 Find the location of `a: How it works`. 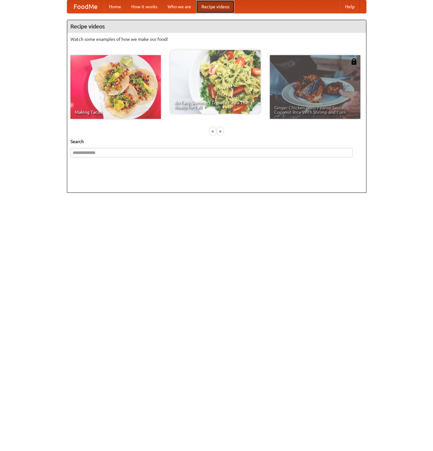

a: How it works is located at coordinates (144, 7).